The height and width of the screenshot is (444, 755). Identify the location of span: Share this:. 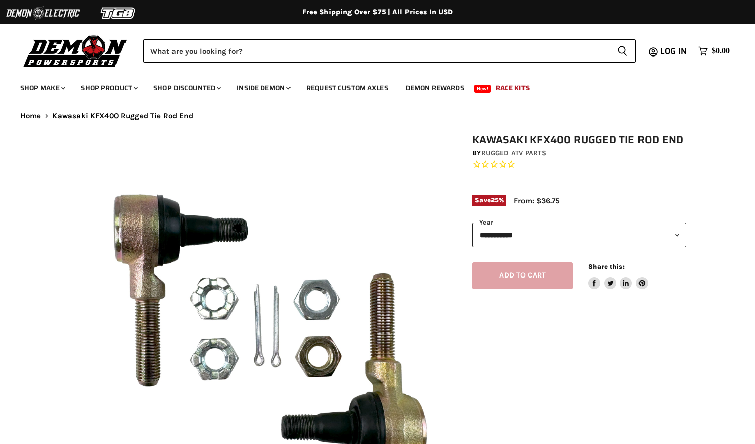
(606, 266).